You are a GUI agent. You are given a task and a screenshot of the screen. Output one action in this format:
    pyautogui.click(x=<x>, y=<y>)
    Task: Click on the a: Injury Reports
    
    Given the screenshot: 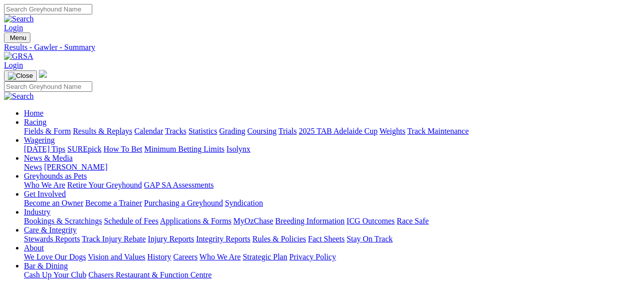 What is the action you would take?
    pyautogui.click(x=171, y=238)
    